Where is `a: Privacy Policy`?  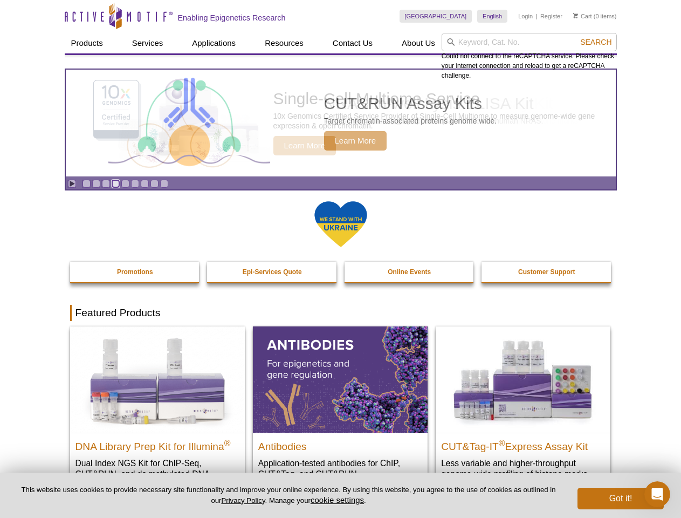
a: Privacy Policy is located at coordinates (243, 500).